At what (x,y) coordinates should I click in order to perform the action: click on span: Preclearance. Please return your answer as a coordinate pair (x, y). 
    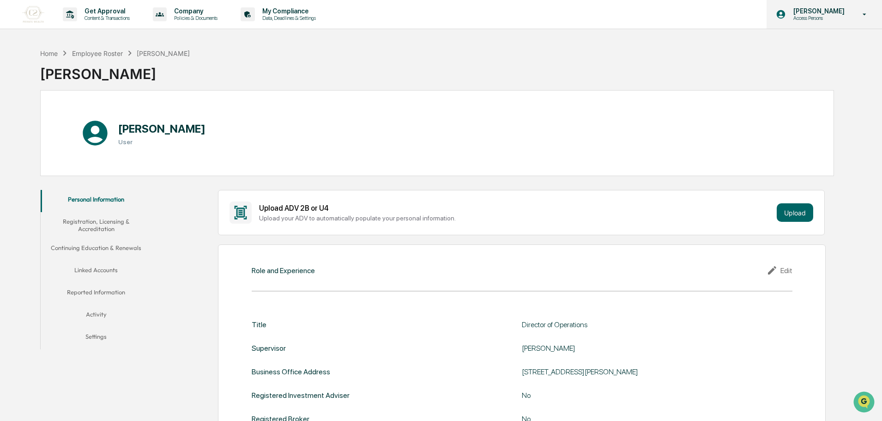
    Looking at the image, I should click on (39, 121).